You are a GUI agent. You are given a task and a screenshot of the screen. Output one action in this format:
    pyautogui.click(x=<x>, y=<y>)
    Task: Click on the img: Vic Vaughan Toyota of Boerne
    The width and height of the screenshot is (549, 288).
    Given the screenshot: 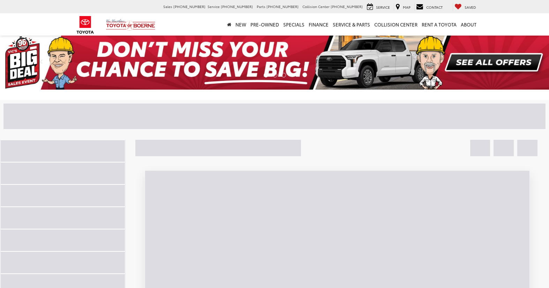 What is the action you would take?
    pyautogui.click(x=130, y=25)
    